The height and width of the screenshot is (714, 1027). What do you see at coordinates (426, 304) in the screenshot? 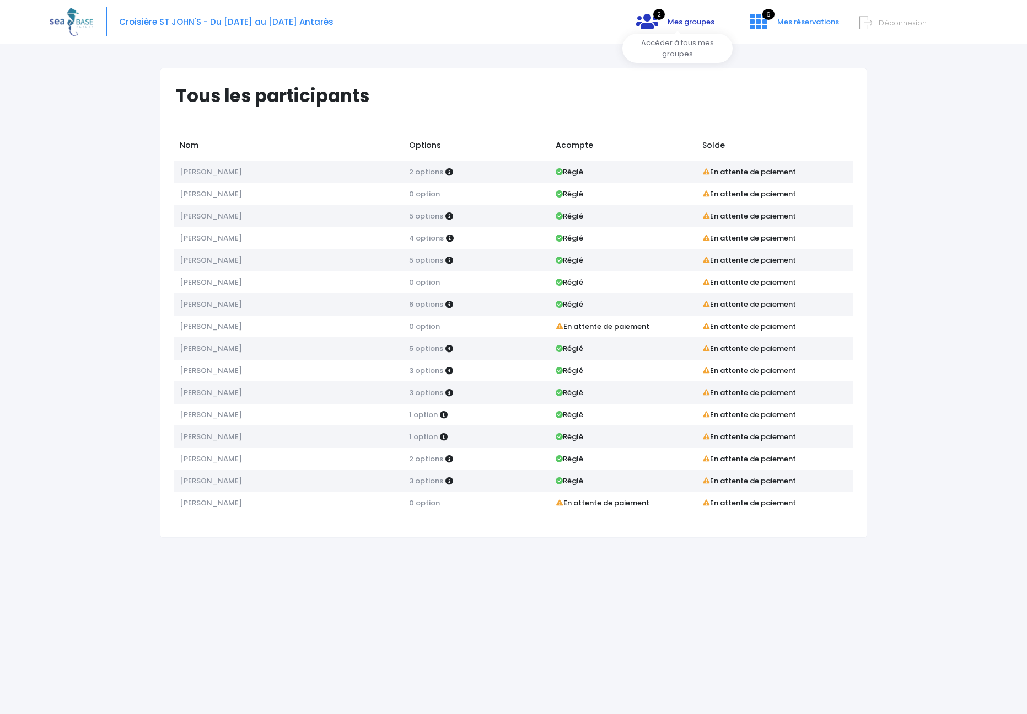
I see `span: 6 options` at bounding box center [426, 304].